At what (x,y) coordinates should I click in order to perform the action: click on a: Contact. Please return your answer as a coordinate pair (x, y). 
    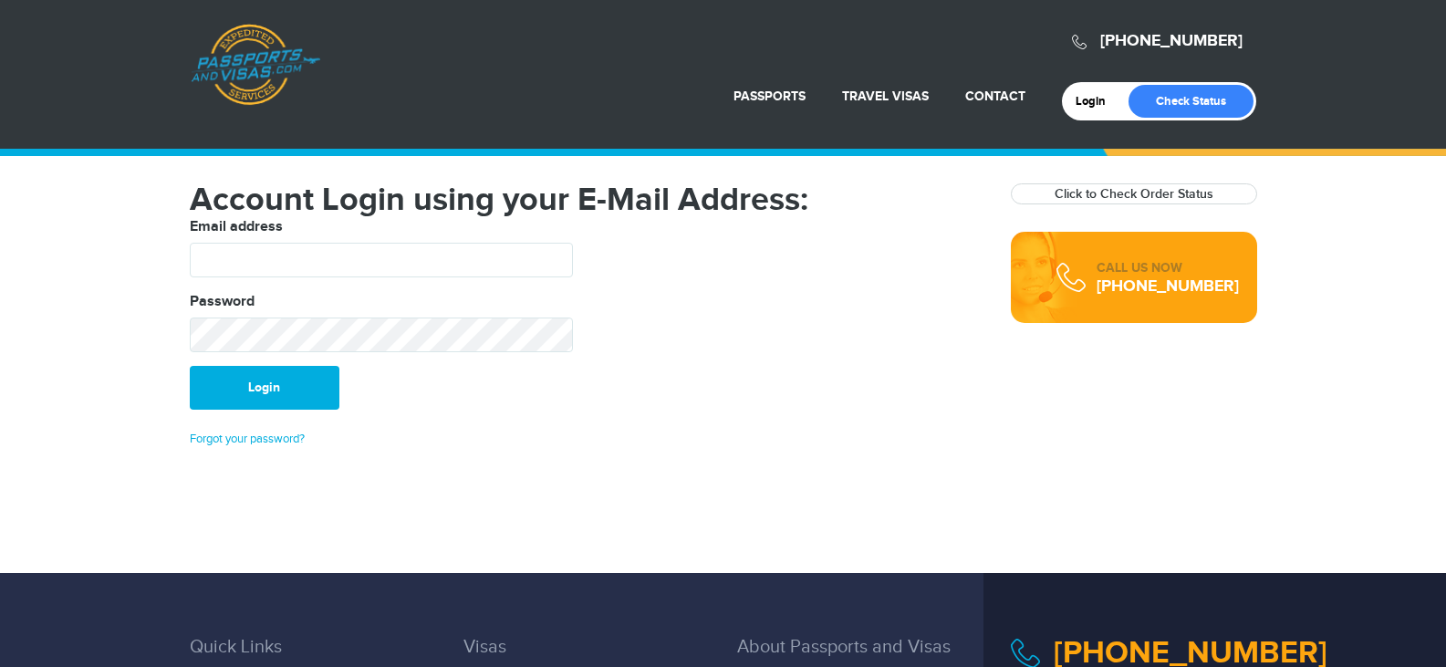
    Looking at the image, I should click on (995, 96).